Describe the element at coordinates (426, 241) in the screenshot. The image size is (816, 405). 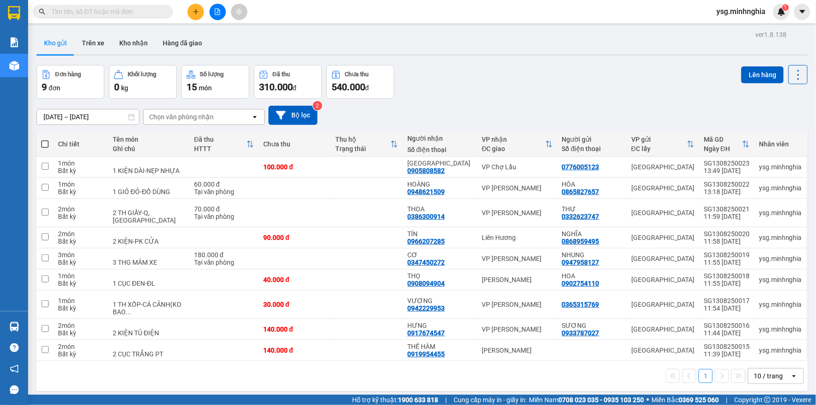
I see `div: 0966207285` at that location.